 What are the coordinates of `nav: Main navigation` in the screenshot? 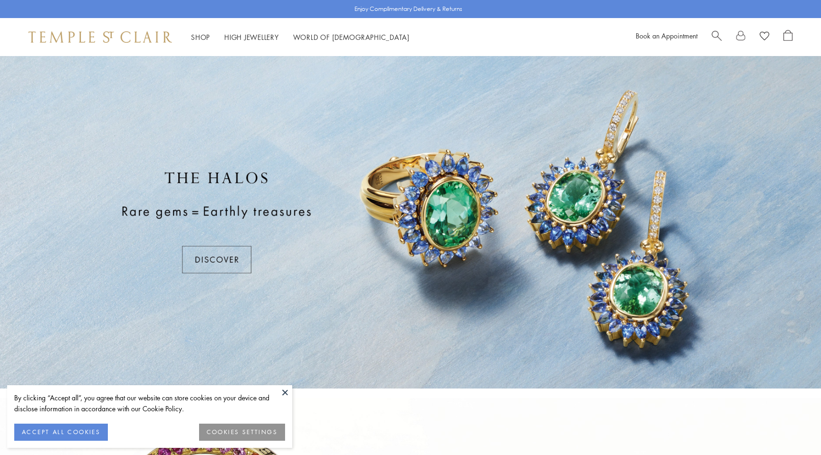 It's located at (300, 37).